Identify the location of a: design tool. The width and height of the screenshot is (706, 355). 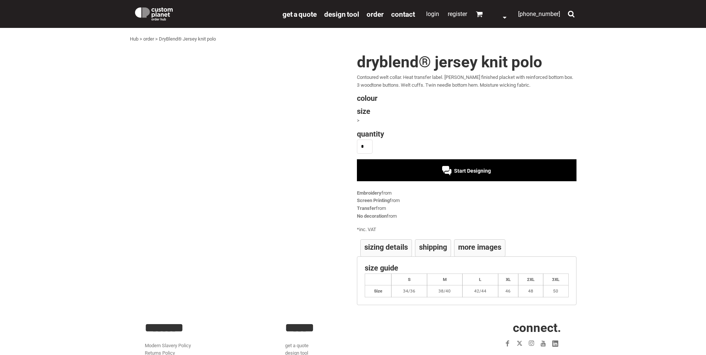
(342, 14).